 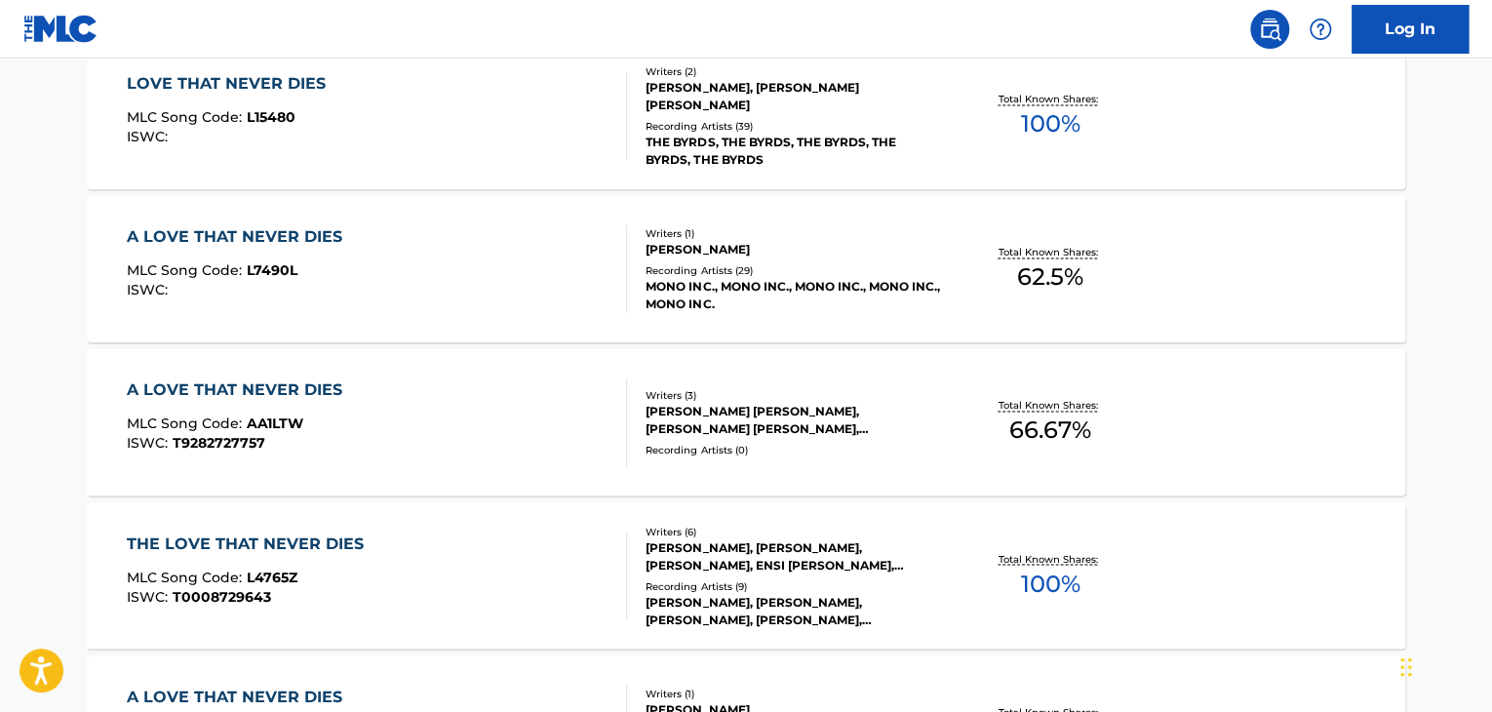 I want to click on span: T9282727757, so click(x=218, y=443).